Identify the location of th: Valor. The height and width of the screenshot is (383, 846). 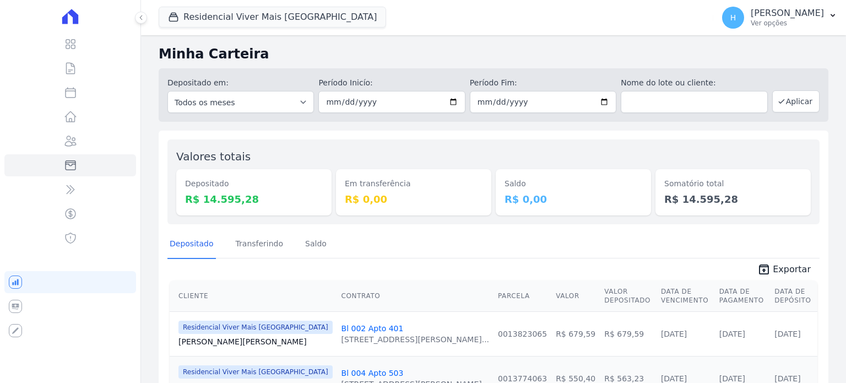
(576, 296).